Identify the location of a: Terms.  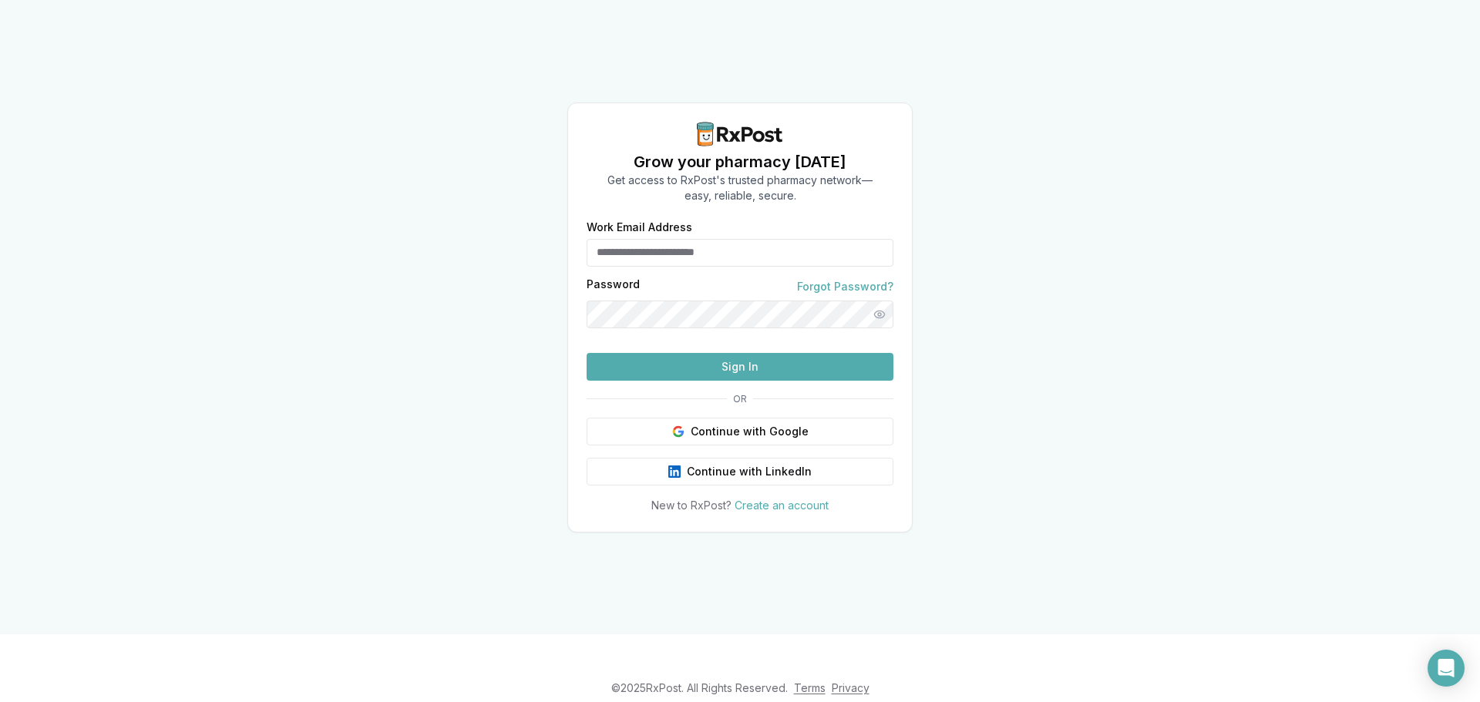
(810, 688).